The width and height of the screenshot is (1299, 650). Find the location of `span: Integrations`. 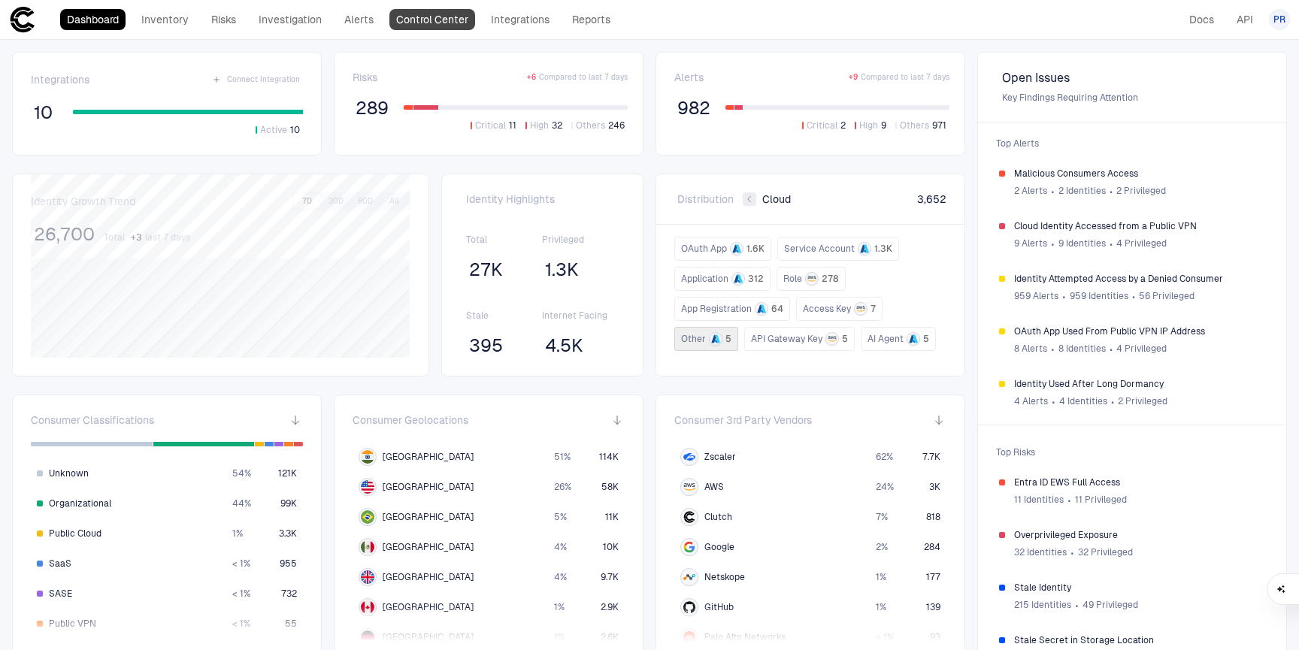

span: Integrations is located at coordinates (60, 80).